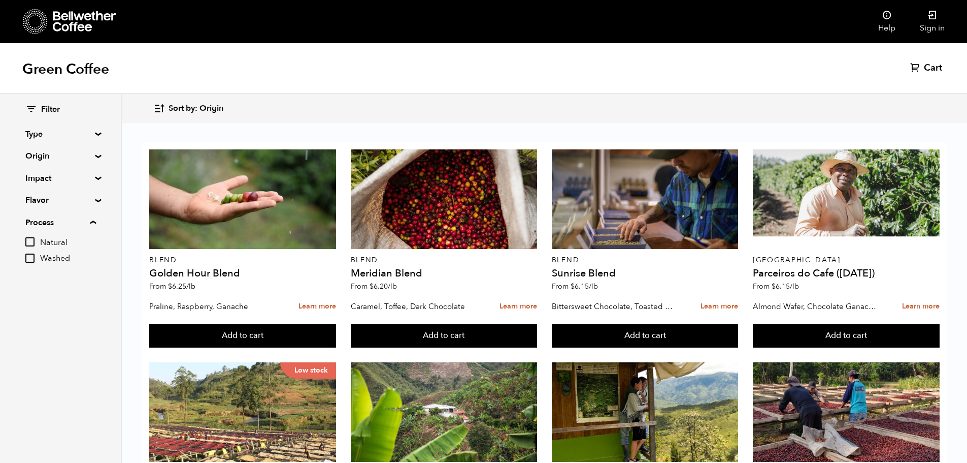 The height and width of the screenshot is (463, 967). I want to click on span: Washed, so click(68, 258).